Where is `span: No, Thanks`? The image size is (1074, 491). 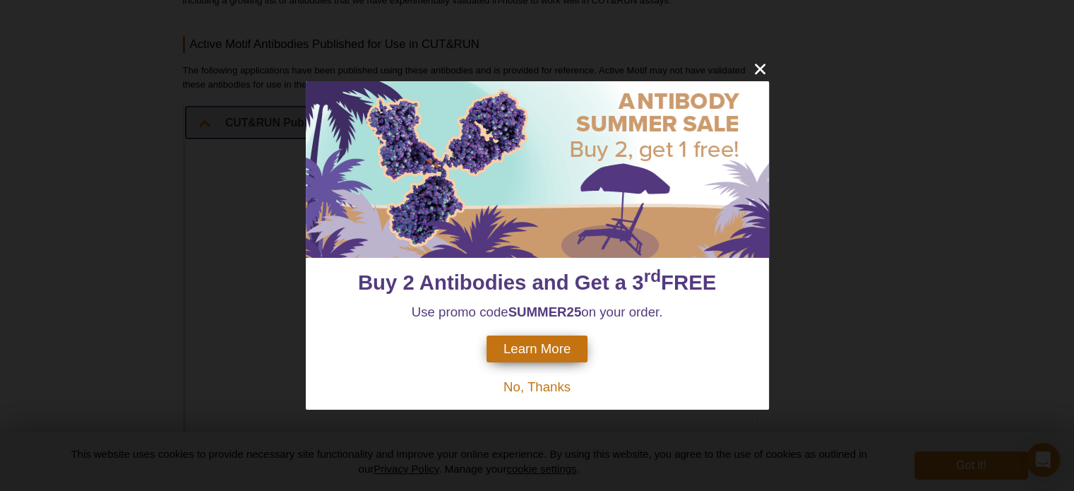 span: No, Thanks is located at coordinates (537, 386).